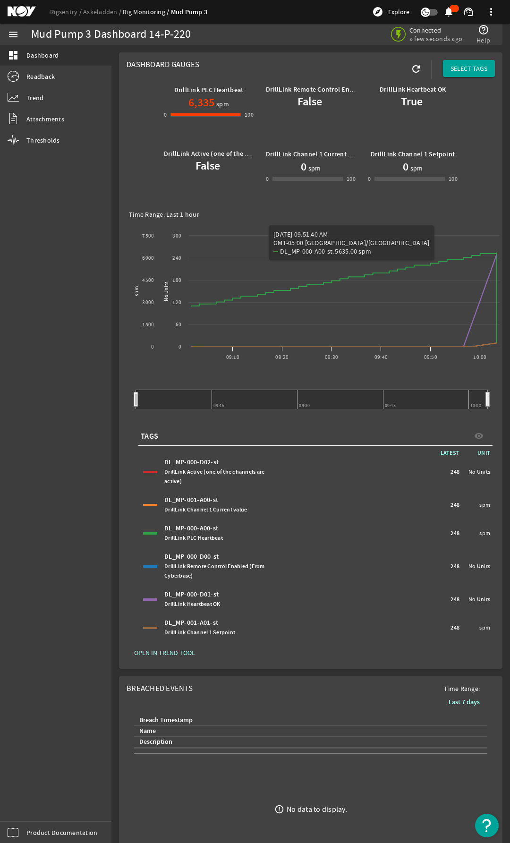  What do you see at coordinates (464, 702) in the screenshot?
I see `b: Last 7 days` at bounding box center [464, 702].